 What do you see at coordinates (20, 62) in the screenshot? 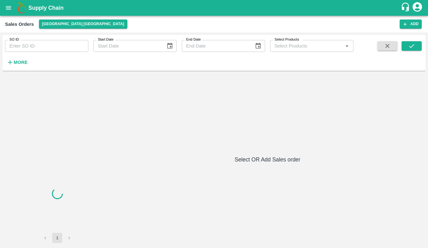
I see `strong: More` at bounding box center [20, 62].